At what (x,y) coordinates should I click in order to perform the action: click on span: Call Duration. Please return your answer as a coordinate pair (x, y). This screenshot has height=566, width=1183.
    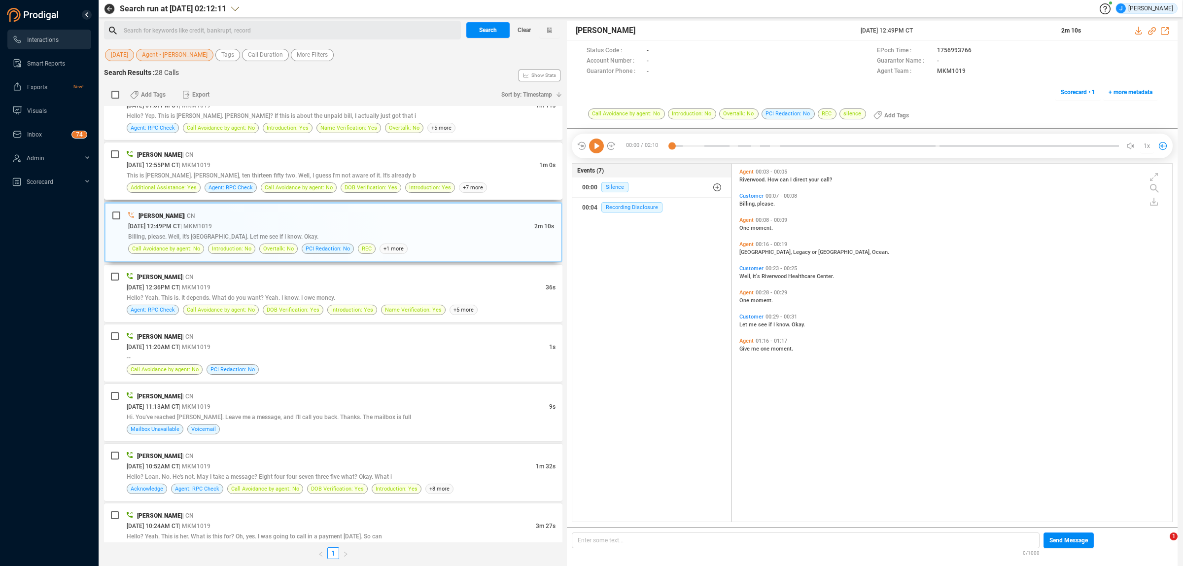
    Looking at the image, I should click on (265, 55).